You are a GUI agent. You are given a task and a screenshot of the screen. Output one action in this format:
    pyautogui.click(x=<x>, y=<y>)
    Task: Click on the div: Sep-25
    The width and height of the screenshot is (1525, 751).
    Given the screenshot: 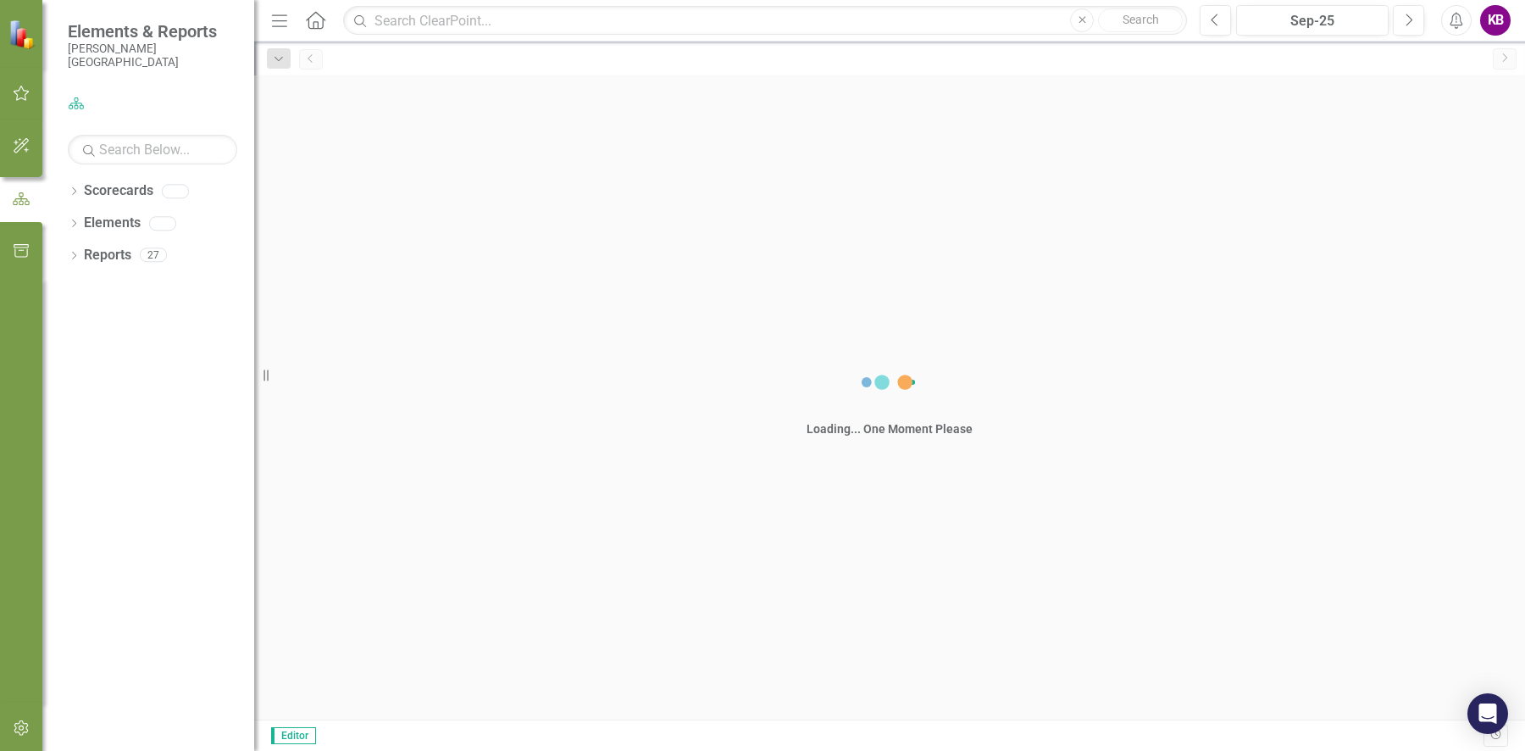 What is the action you would take?
    pyautogui.click(x=1312, y=21)
    